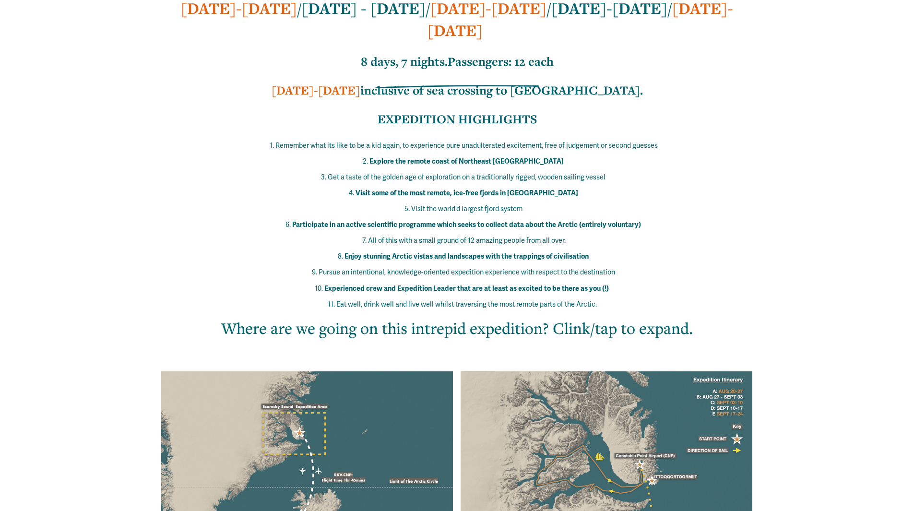 The width and height of the screenshot is (914, 511). What do you see at coordinates (467, 146) in the screenshot?
I see `p: Remember what its like to be a kid again, to experience pure unadulterated excitement, free of ju...` at bounding box center [467, 146].